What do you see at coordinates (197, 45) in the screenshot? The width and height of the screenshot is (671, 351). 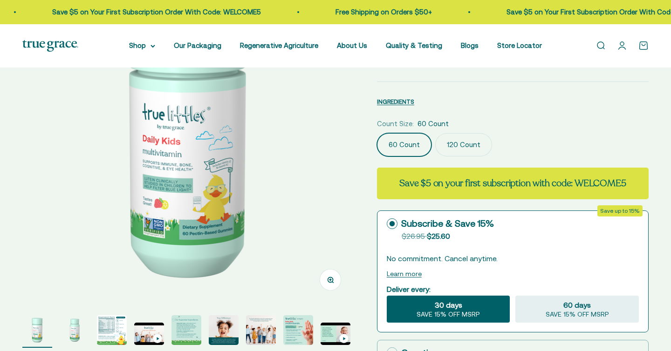 I see `a: Our Packaging` at bounding box center [197, 45].